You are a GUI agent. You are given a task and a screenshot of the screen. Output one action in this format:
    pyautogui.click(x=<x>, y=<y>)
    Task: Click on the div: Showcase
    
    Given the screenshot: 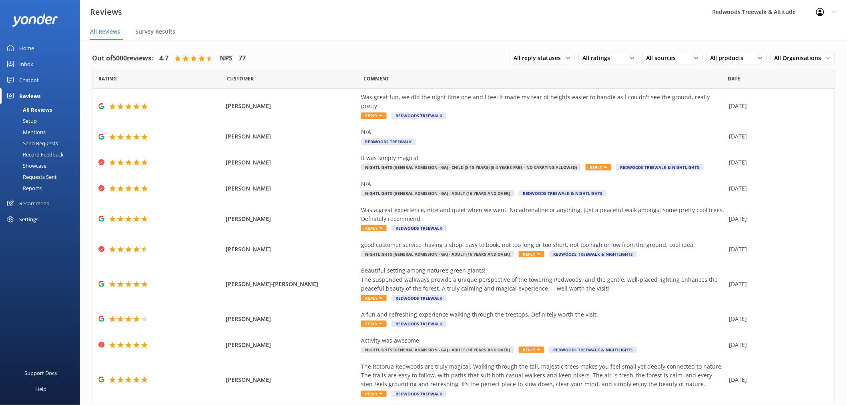 What is the action you would take?
    pyautogui.click(x=26, y=166)
    